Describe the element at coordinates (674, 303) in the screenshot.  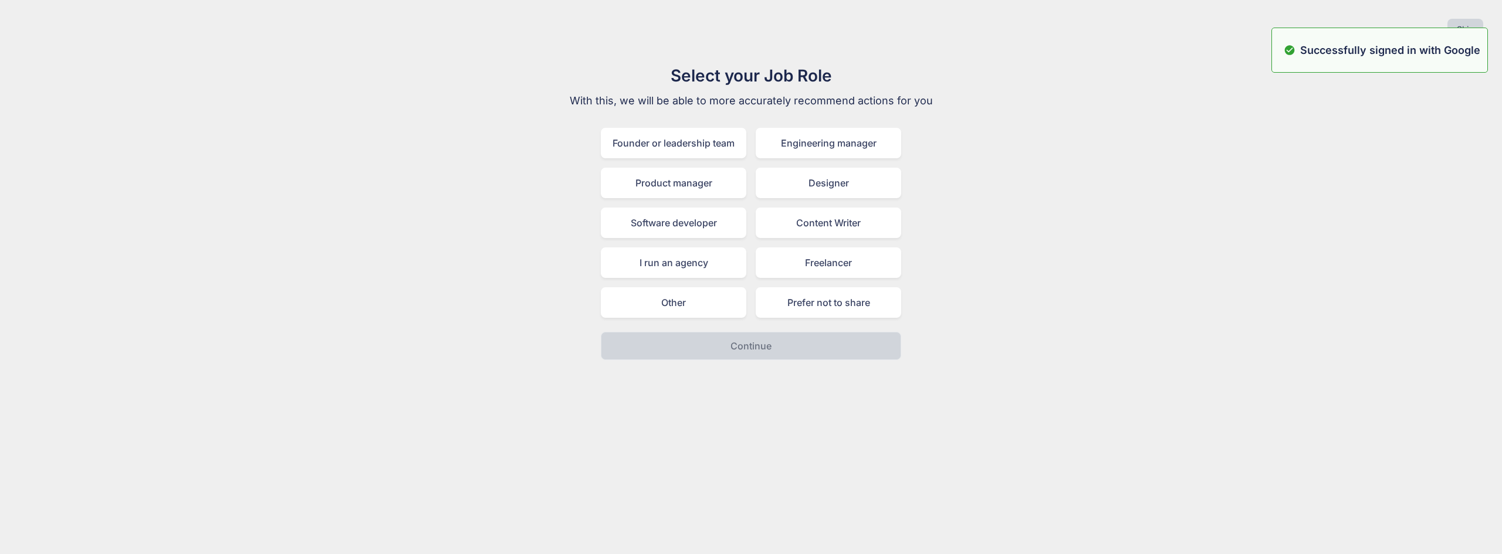
I see `div: Other` at that location.